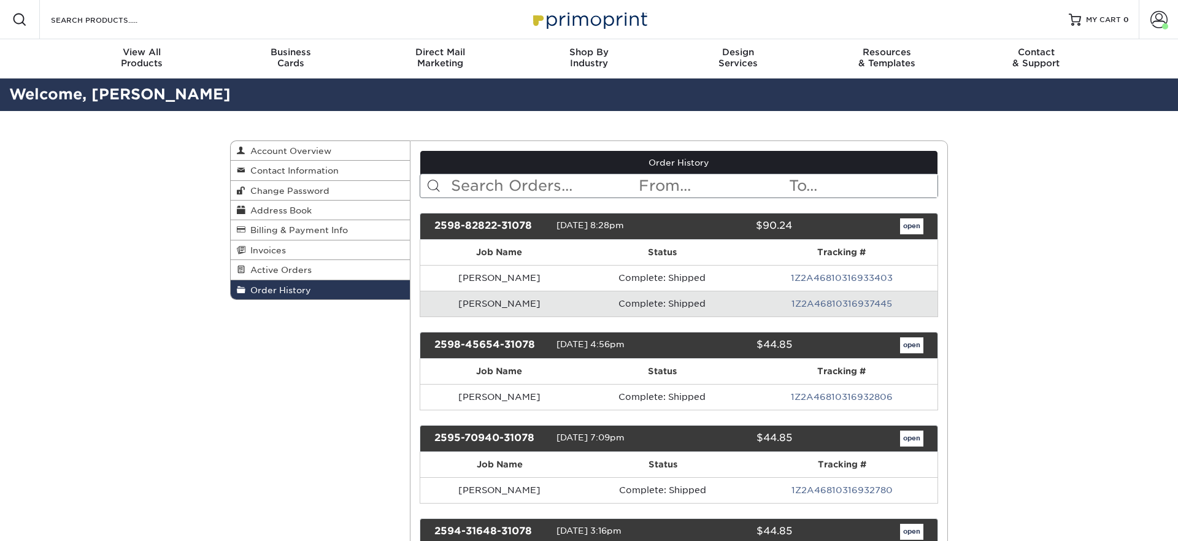  What do you see at coordinates (841, 278) in the screenshot?
I see `a: 1Z2A46810316933403` at bounding box center [841, 278].